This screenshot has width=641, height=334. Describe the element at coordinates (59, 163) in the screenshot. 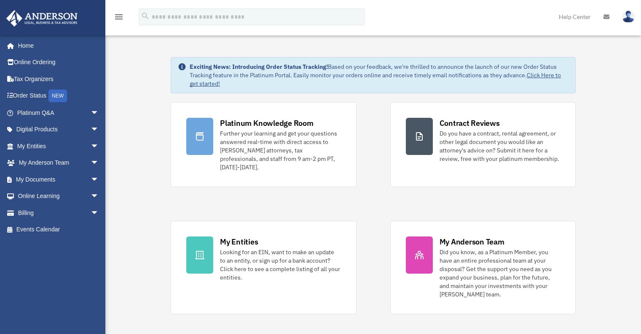

I see `a: My Anderson Teamarrow_drop_down` at that location.